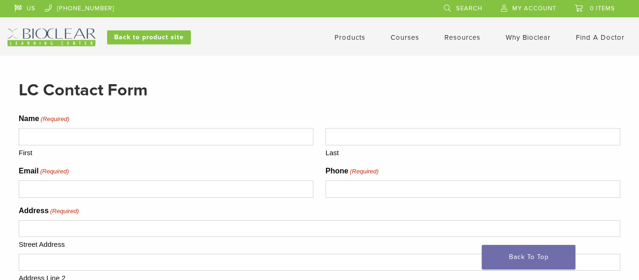  Describe the element at coordinates (44, 171) in the screenshot. I see `label: Email` at that location.